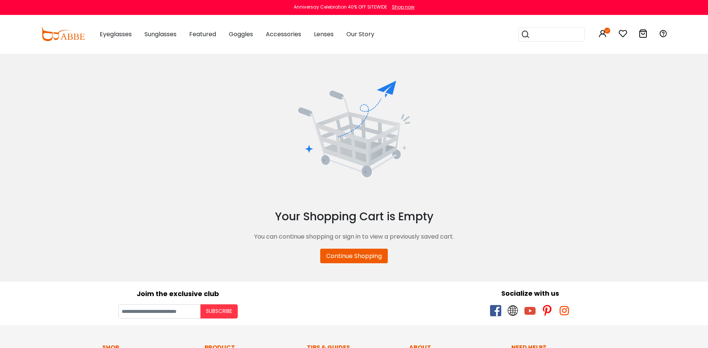 The height and width of the screenshot is (348, 708). Describe the element at coordinates (116, 34) in the screenshot. I see `span: Eyeglasses` at that location.